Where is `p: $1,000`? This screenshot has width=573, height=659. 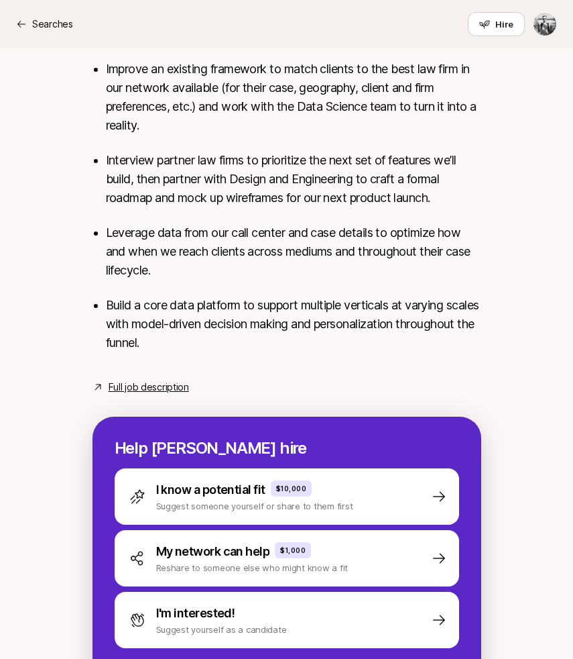 p: $1,000 is located at coordinates (293, 550).